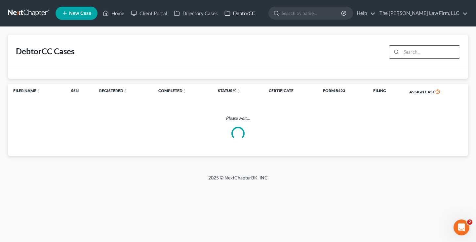 This screenshot has height=242, width=476. I want to click on th: Form B423, so click(343, 92).